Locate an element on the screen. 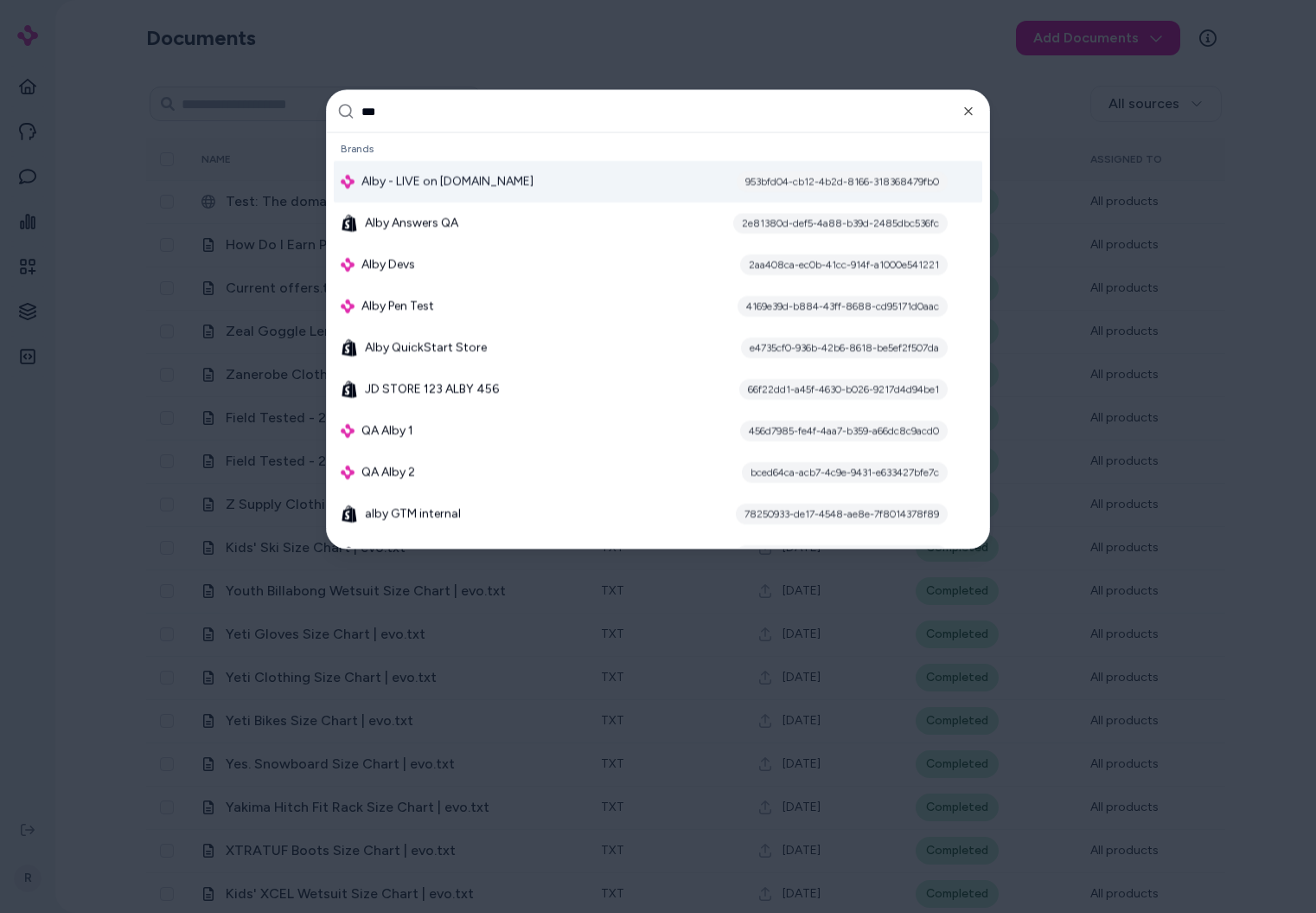 The width and height of the screenshot is (1316, 913). div: f866d9c7-f283-4f02-8178-8454cfd802ae is located at coordinates (841, 556).